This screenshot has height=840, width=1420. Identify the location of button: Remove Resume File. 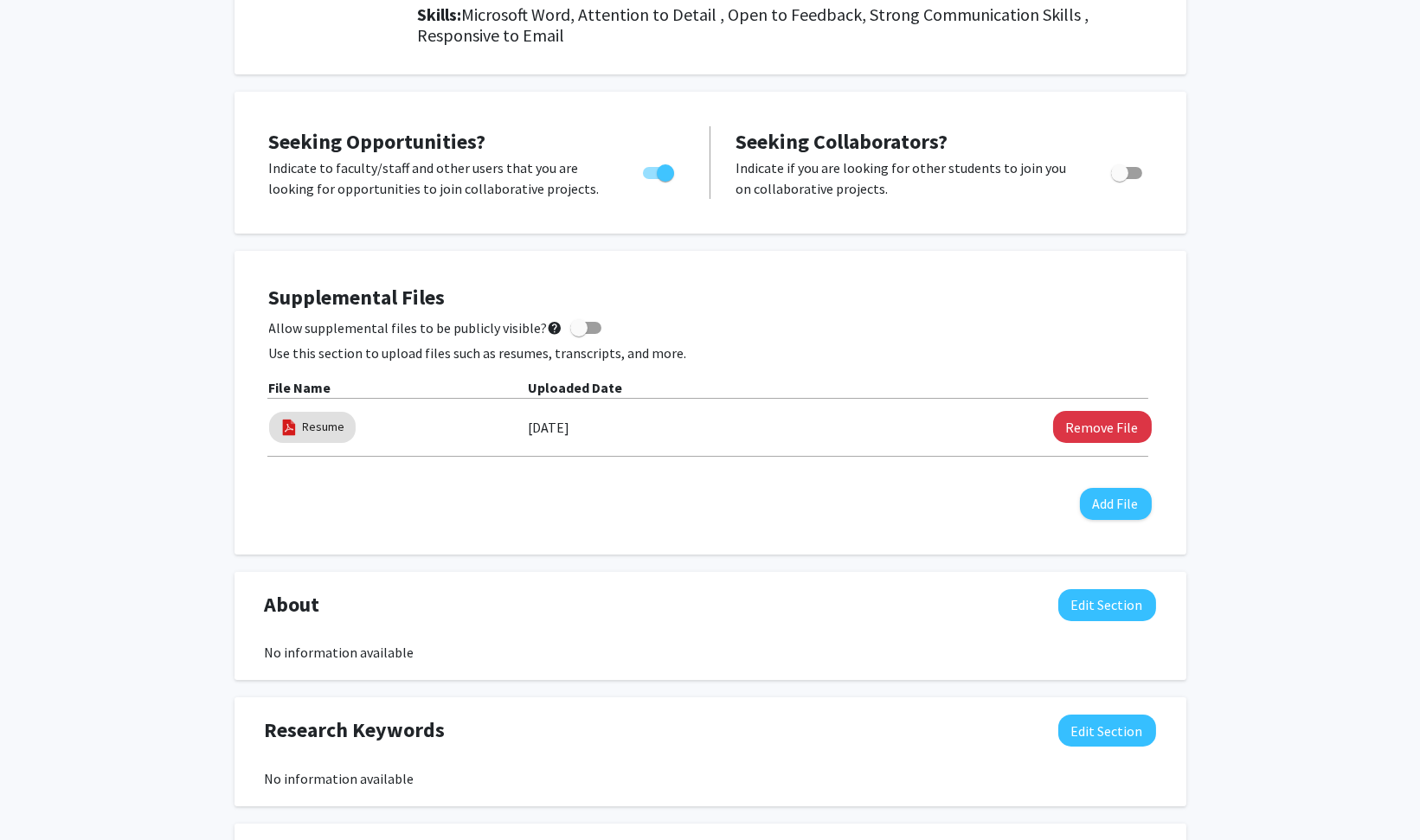
(1102, 426).